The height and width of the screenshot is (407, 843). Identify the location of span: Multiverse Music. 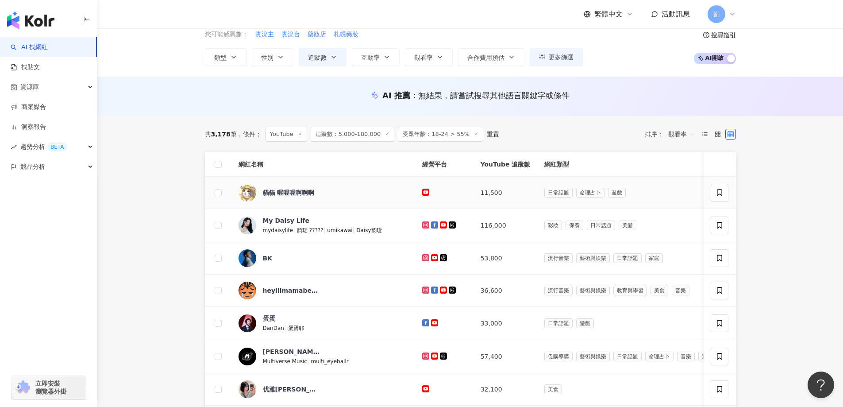
(285, 361).